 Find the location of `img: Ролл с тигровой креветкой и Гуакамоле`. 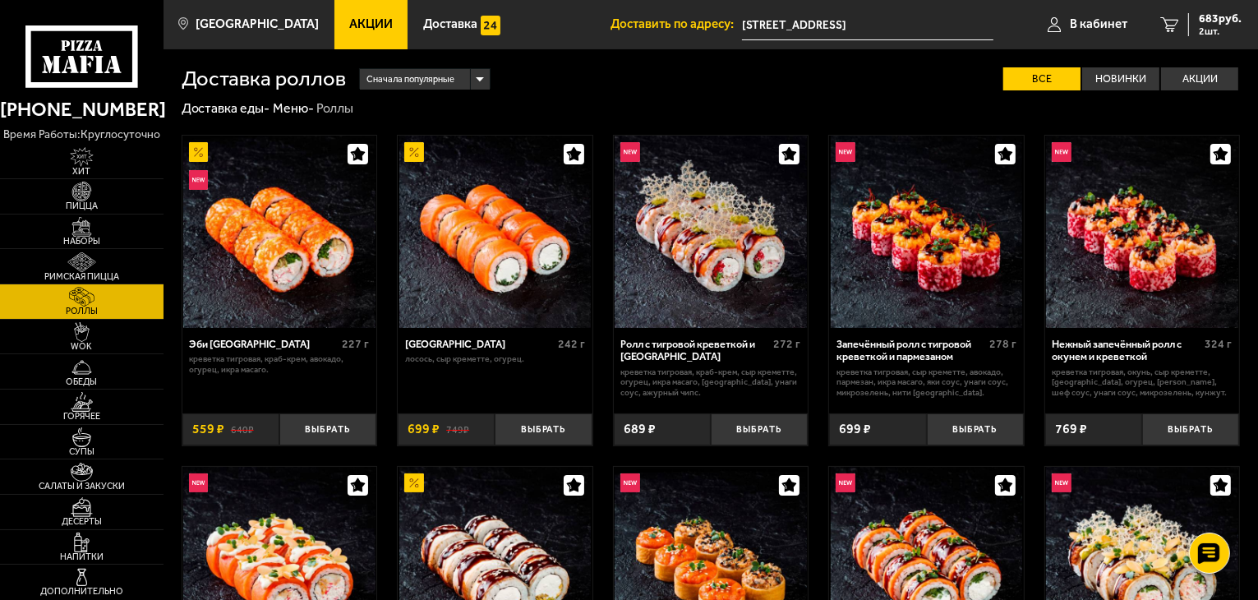

img: Ролл с тигровой креветкой и Гуакамоле is located at coordinates (711, 232).